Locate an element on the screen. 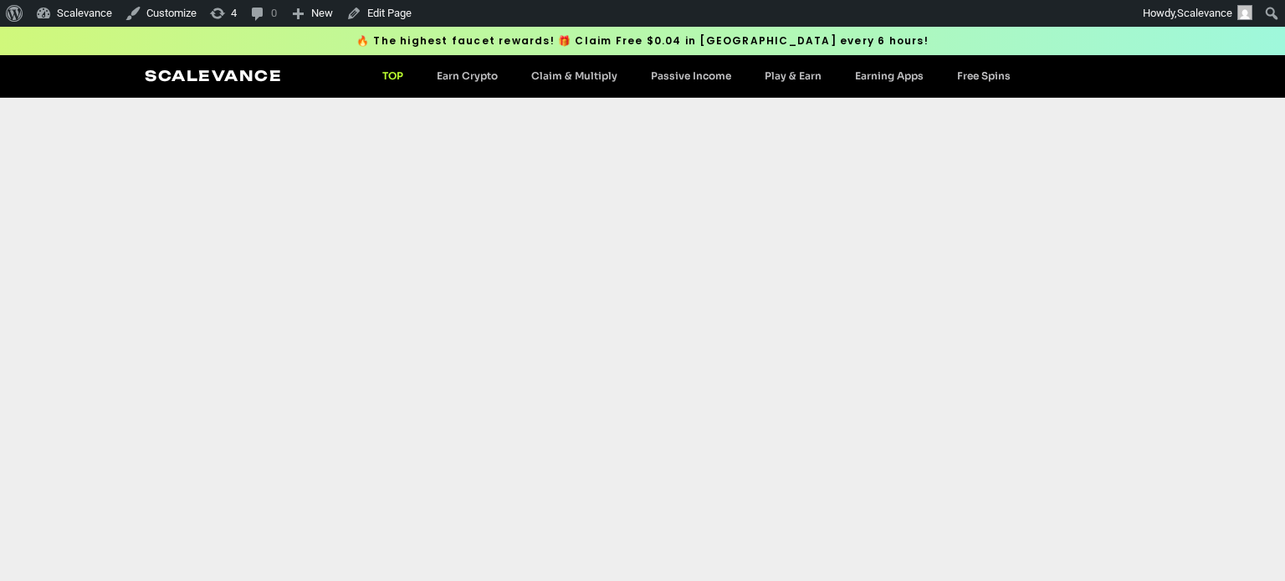  a: Passive Income is located at coordinates (691, 75).